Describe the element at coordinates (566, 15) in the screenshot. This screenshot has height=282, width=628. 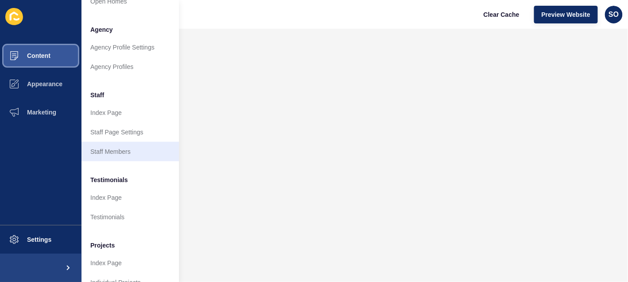
I see `span: Preview Website` at that location.